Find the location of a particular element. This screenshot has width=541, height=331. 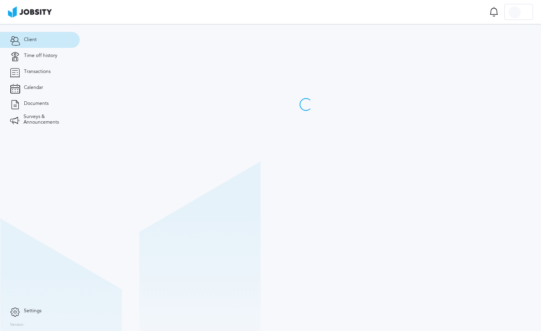

span: Surveys & Announcements is located at coordinates (47, 120).